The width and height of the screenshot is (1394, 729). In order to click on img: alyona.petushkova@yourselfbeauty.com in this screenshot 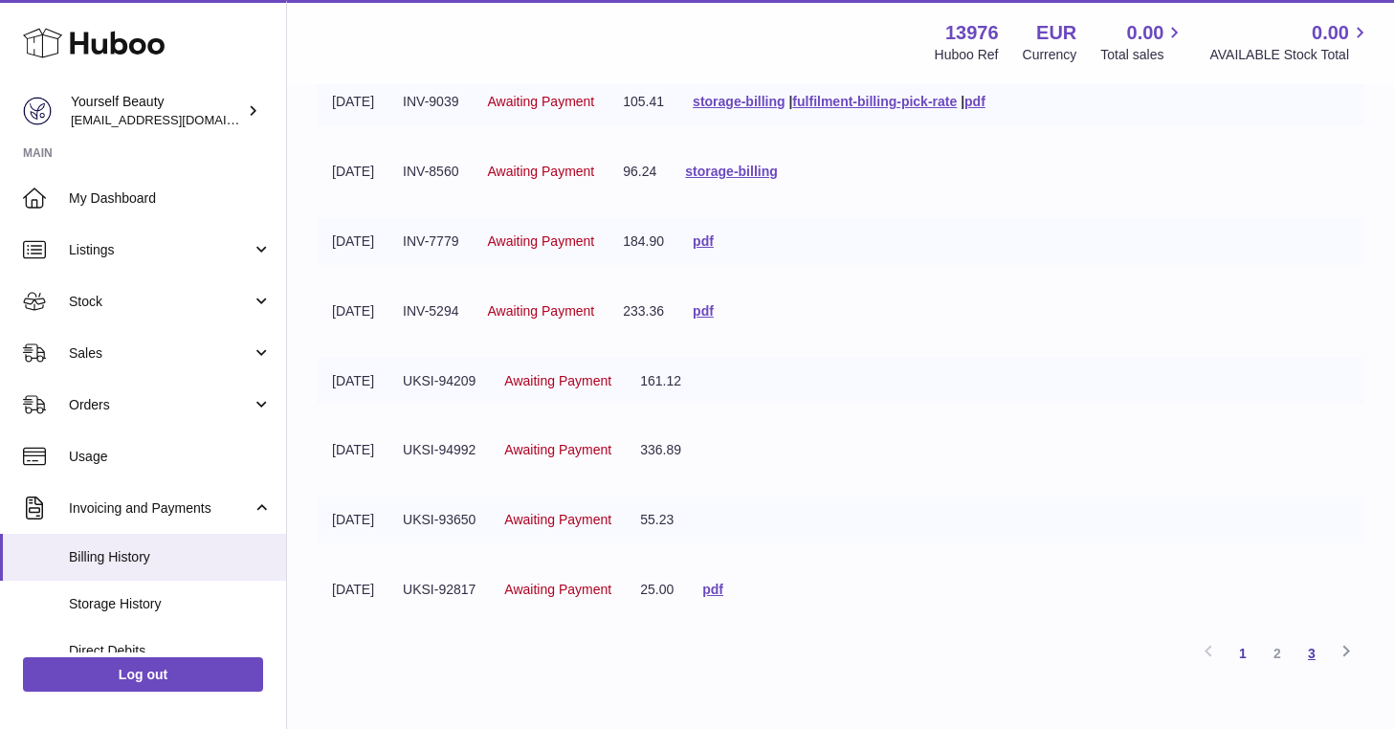, I will do `click(37, 111)`.